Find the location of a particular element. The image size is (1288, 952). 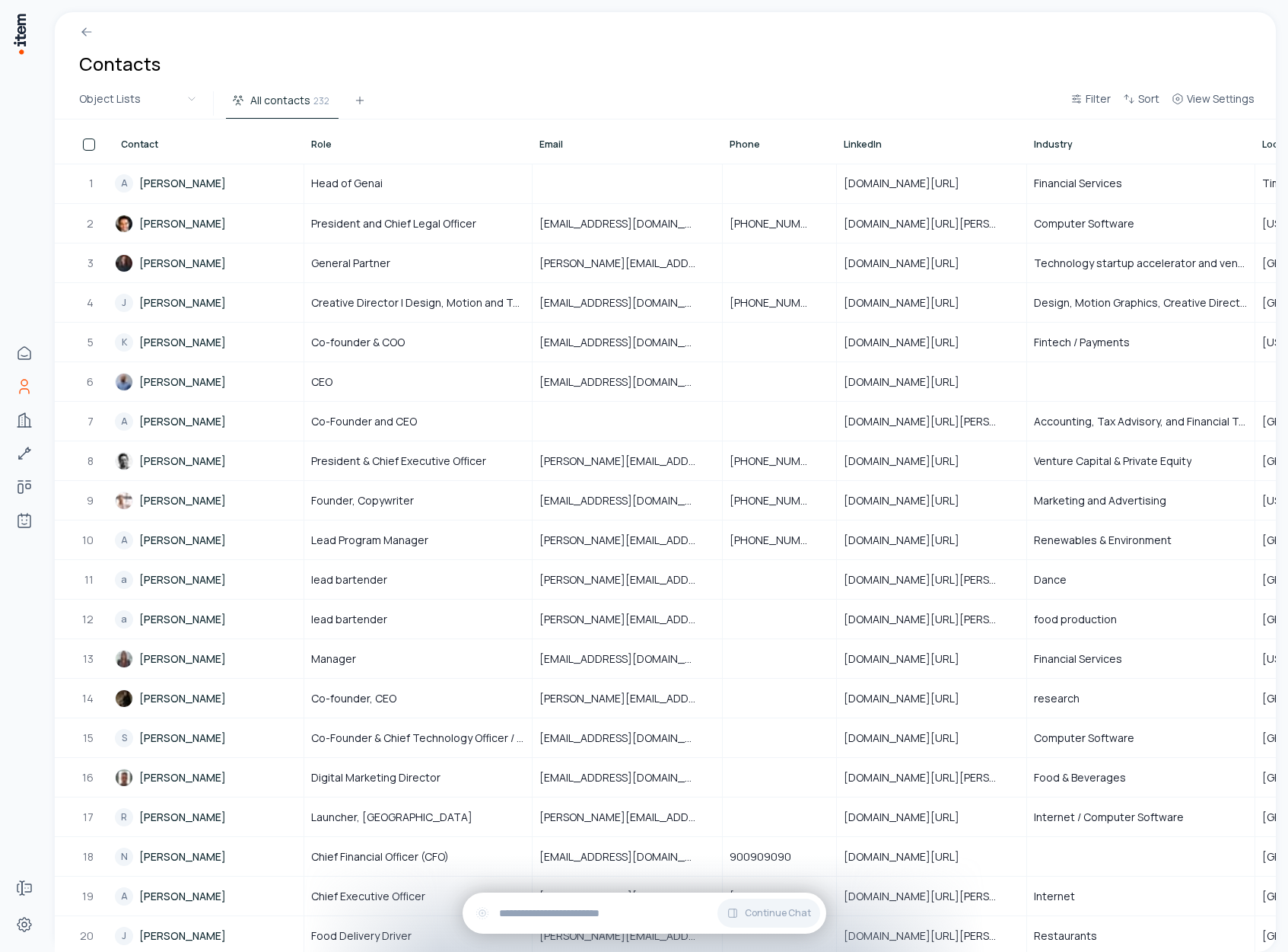

span: 20 is located at coordinates (87, 936).